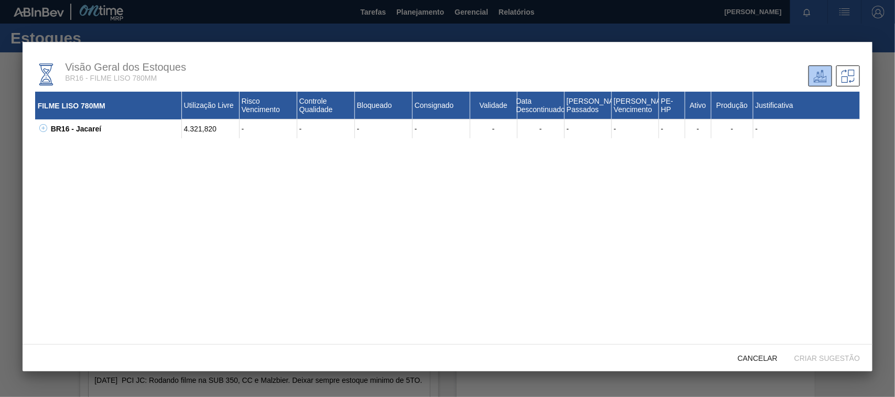  What do you see at coordinates (827, 358) in the screenshot?
I see `button: Criar sugestão` at bounding box center [827, 358].